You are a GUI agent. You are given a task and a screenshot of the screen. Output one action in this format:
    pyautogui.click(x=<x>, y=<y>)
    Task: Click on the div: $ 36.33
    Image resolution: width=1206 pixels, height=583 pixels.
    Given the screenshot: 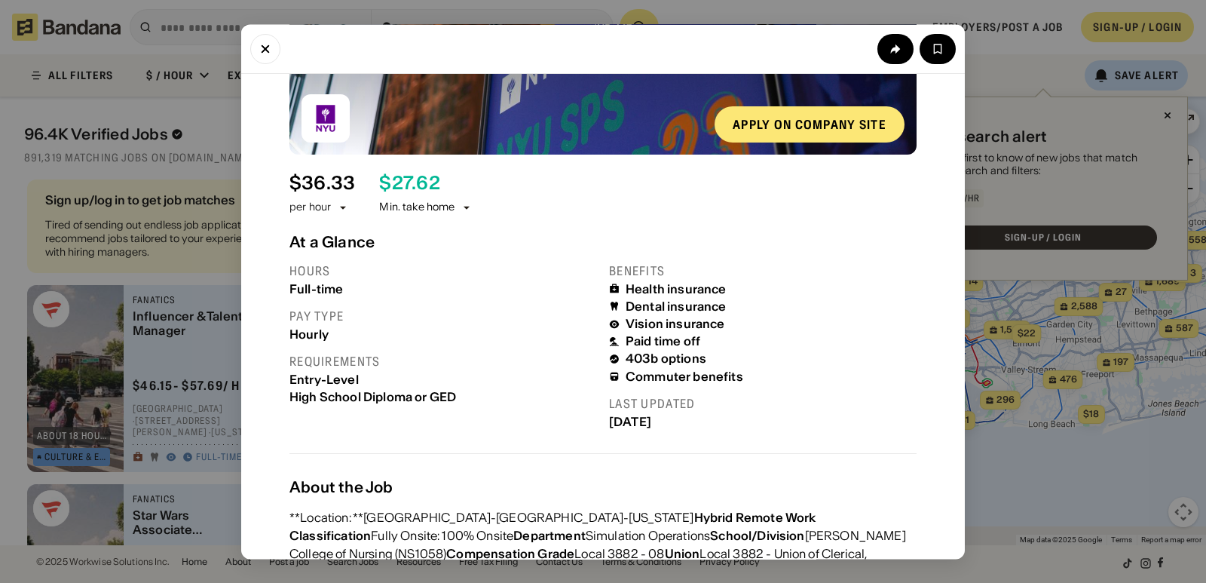 What is the action you would take?
    pyautogui.click(x=322, y=183)
    